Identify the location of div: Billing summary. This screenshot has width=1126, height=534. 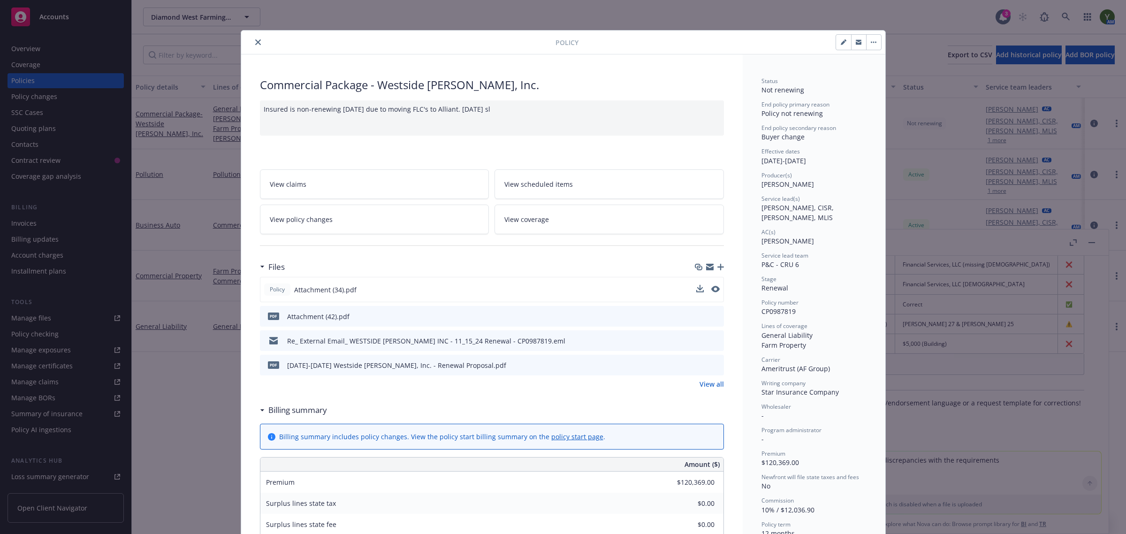
(293, 410).